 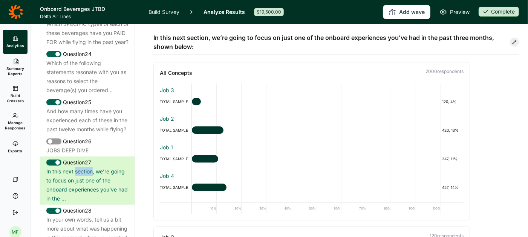 I want to click on div: Which SPECIFIC types of each of these beverages have you PAID FOR while flying in the past year?, so click(x=87, y=33).